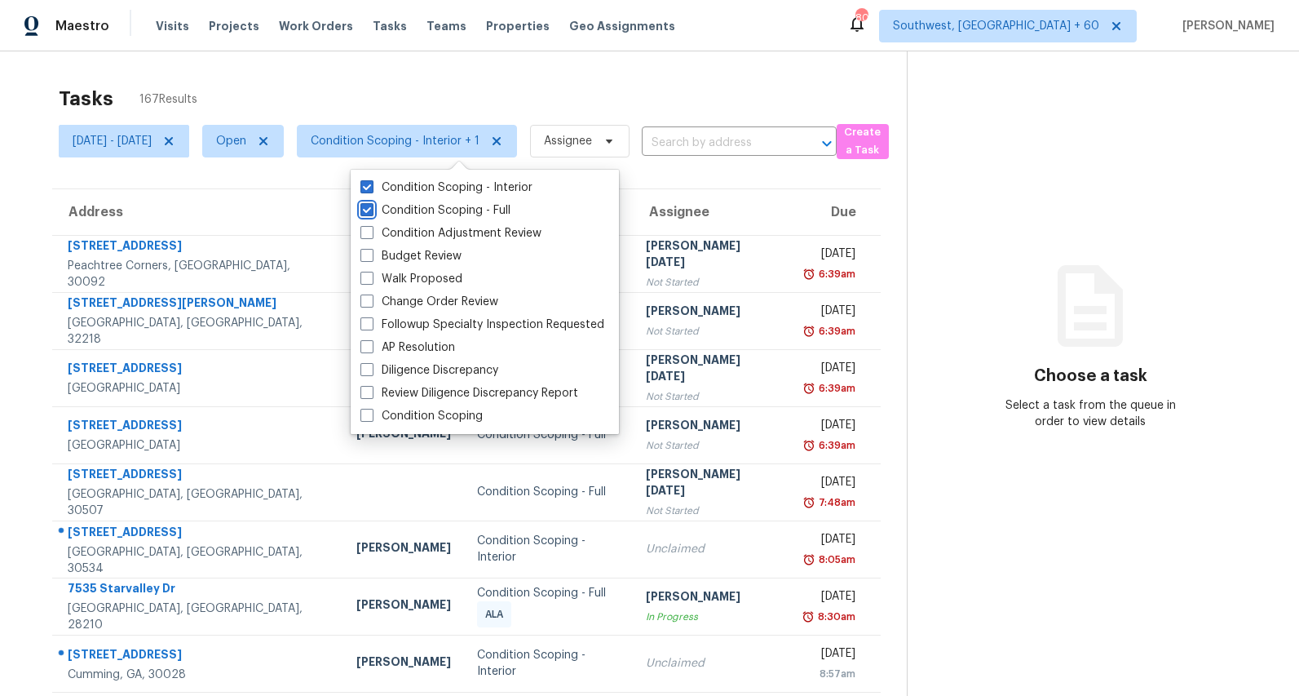  What do you see at coordinates (827, 144) in the screenshot?
I see `button: Open` at bounding box center [827, 144].